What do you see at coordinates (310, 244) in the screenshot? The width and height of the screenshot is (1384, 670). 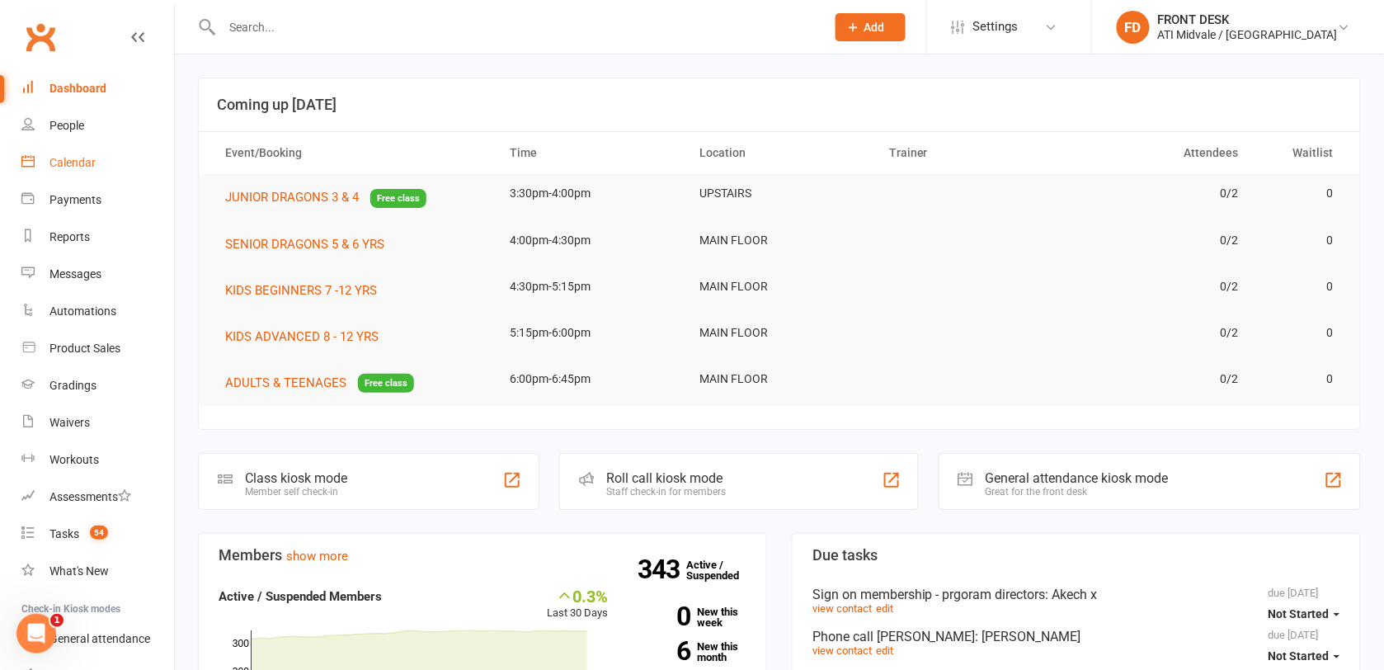 I see `button: SENIOR DRAGONS 5 & 6 YRS` at bounding box center [310, 244].